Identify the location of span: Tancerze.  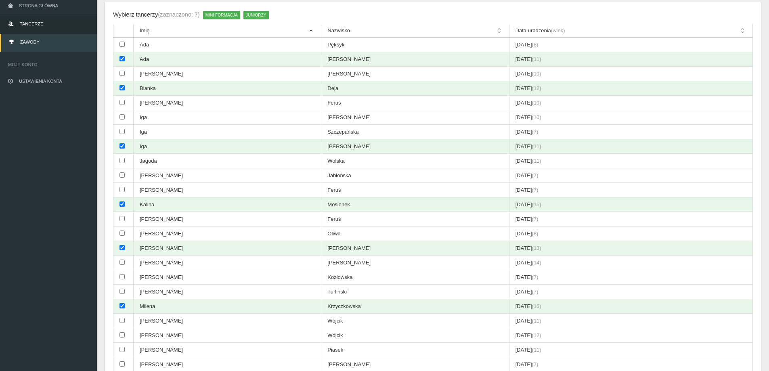
(32, 24).